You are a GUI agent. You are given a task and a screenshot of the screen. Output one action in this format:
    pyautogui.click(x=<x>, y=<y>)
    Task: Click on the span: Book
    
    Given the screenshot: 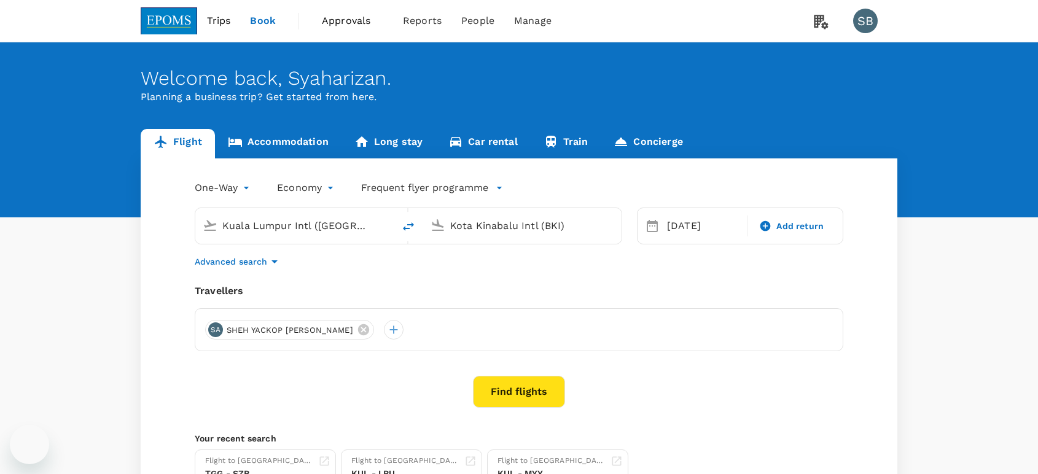 What is the action you would take?
    pyautogui.click(x=263, y=21)
    